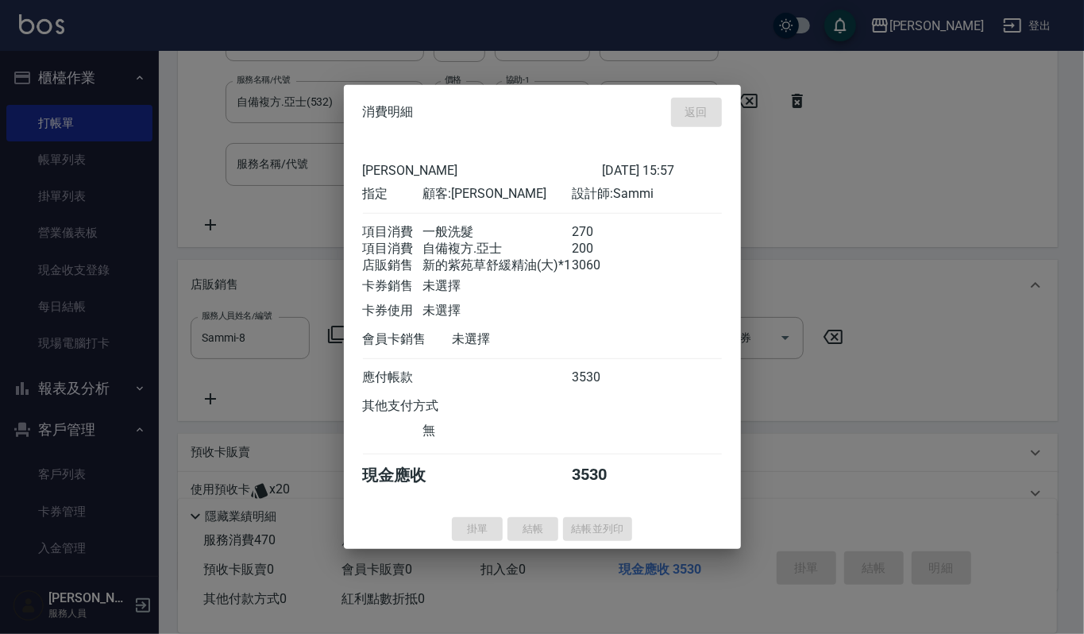 Image resolution: width=1084 pixels, height=634 pixels. I want to click on div: 設計師: Sammi, so click(647, 193).